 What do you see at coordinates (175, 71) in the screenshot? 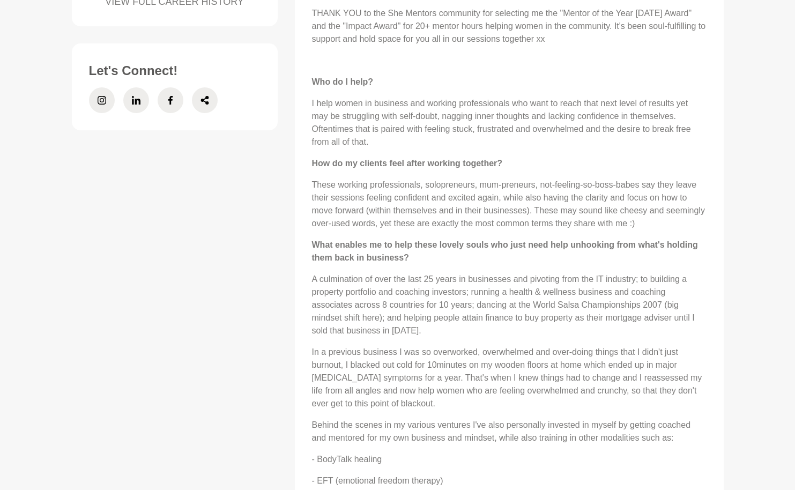
I see `h3: Let's Connect!` at bounding box center [175, 71].